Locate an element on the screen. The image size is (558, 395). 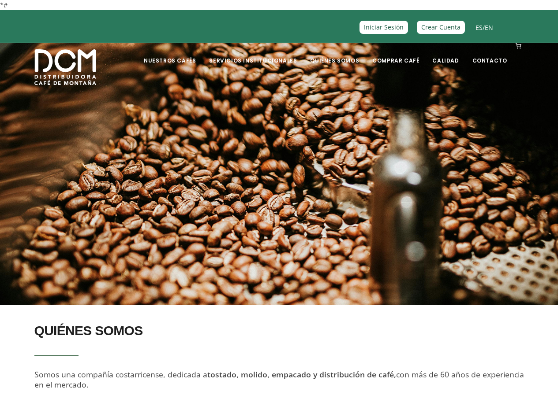
span: Somos una compañía costarricense, dedicada a con más de 60 años de experiencia en el mercado. is located at coordinates (279, 380).